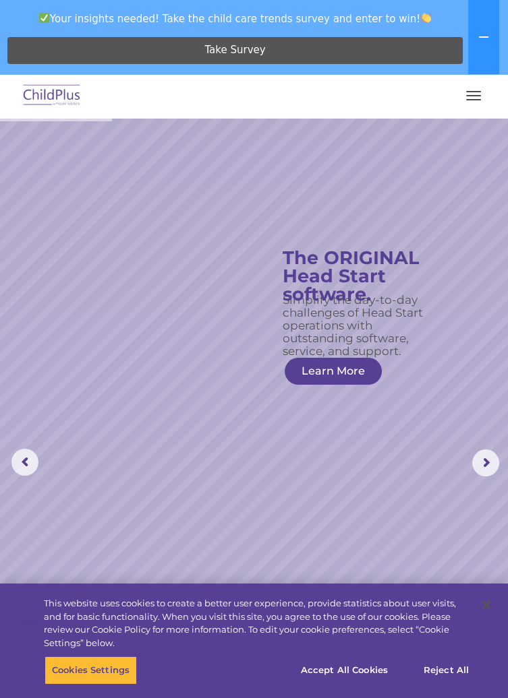  Describe the element at coordinates (361, 276) in the screenshot. I see `rs-layer: The ORIGINAL Head Start software.` at that location.